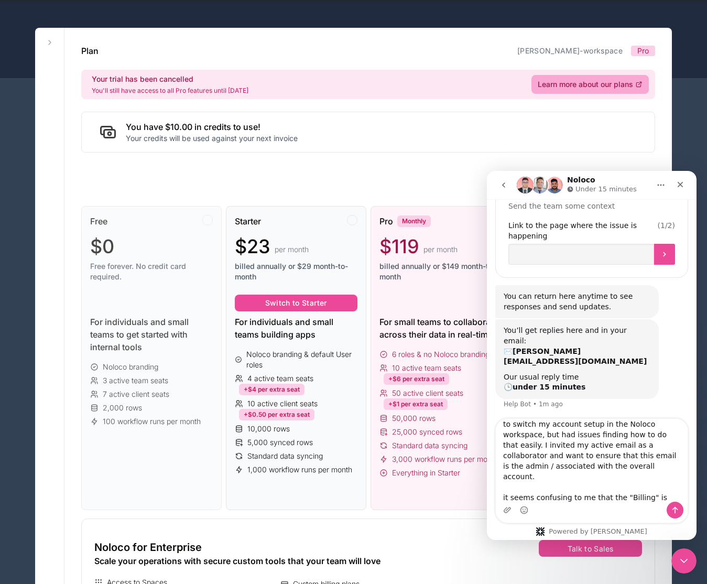 This screenshot has height=584, width=707. I want to click on span: Noloco for Enterprise, so click(148, 547).